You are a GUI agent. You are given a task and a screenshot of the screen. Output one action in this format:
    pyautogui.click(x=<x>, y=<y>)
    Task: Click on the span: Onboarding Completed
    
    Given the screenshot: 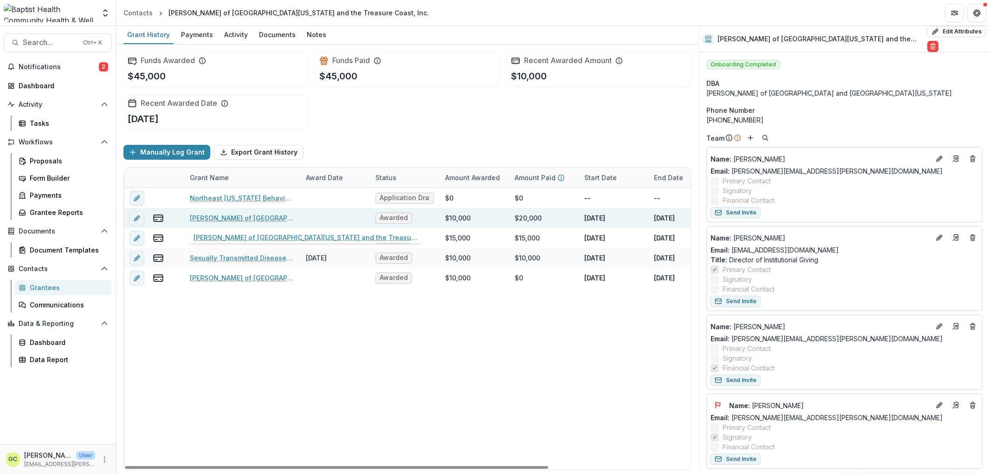 What is the action you would take?
    pyautogui.click(x=743, y=65)
    